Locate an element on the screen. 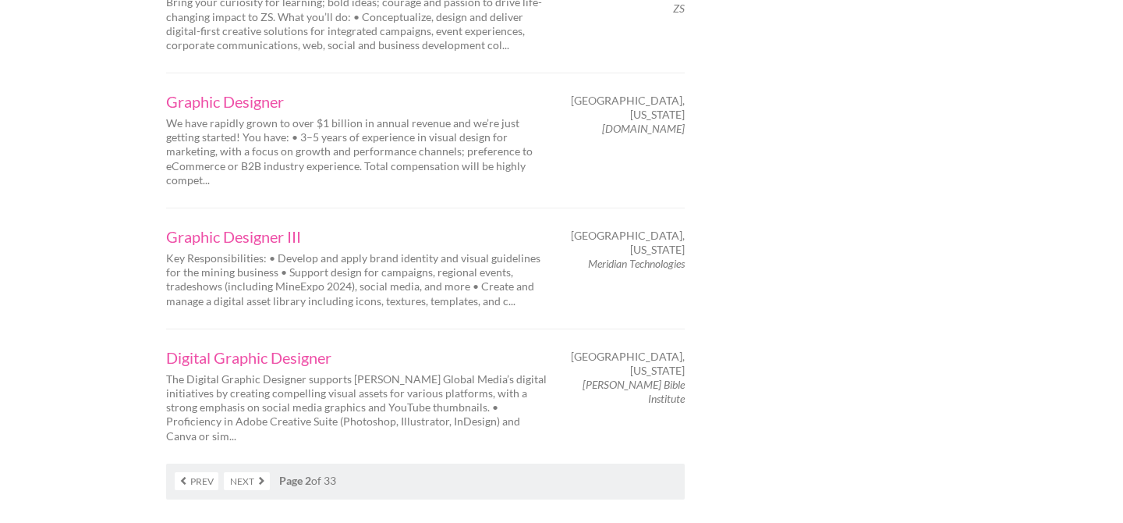 This screenshot has width=1123, height=523. a: Prev is located at coordinates (197, 480).